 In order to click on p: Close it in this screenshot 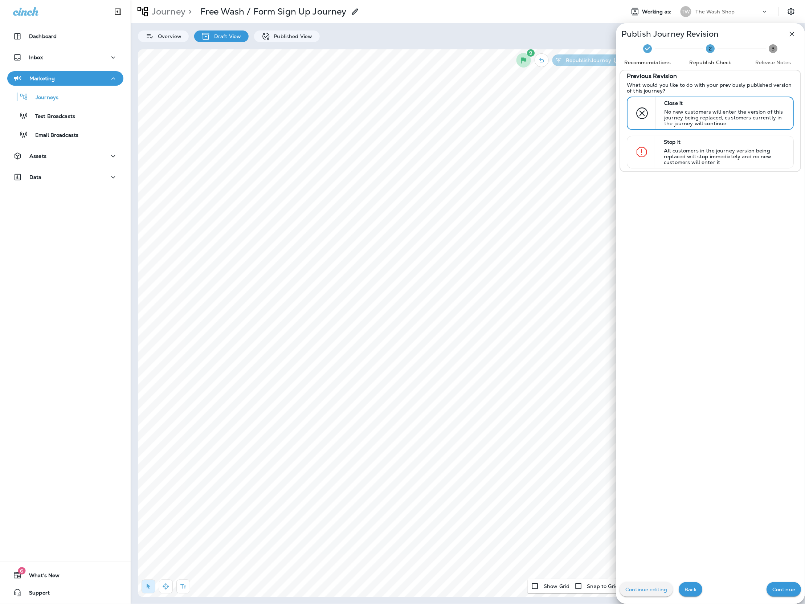, I will do `click(726, 103)`.